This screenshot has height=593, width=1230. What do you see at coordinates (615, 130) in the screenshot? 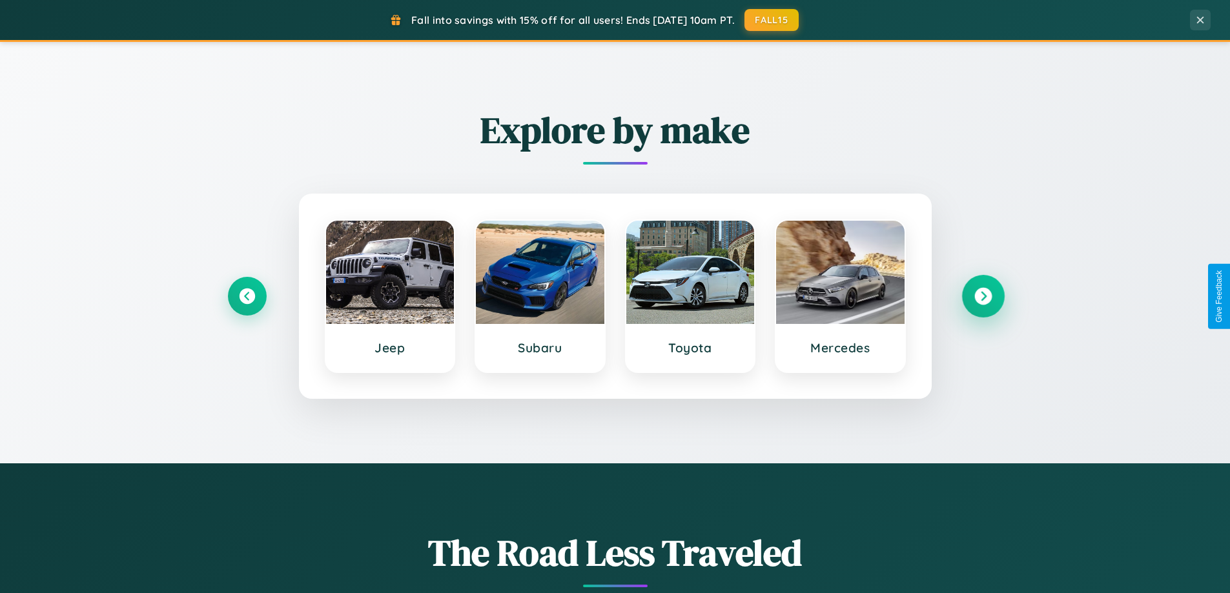
I see `h2: Explore by make` at bounding box center [615, 130].